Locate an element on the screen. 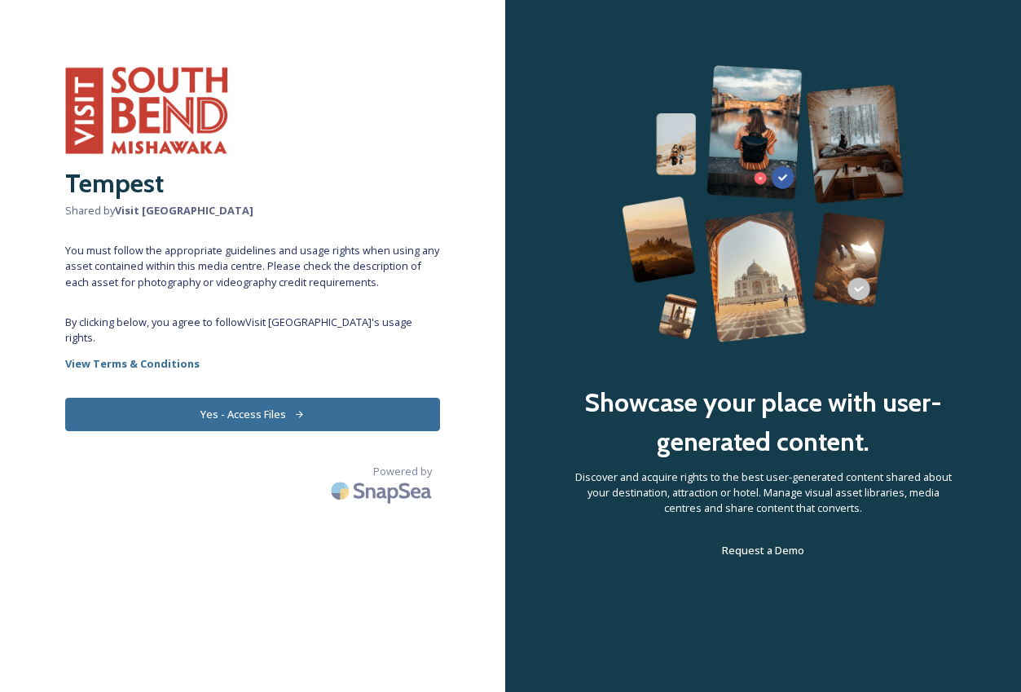  strong: View Terms & Conditions is located at coordinates (132, 363).